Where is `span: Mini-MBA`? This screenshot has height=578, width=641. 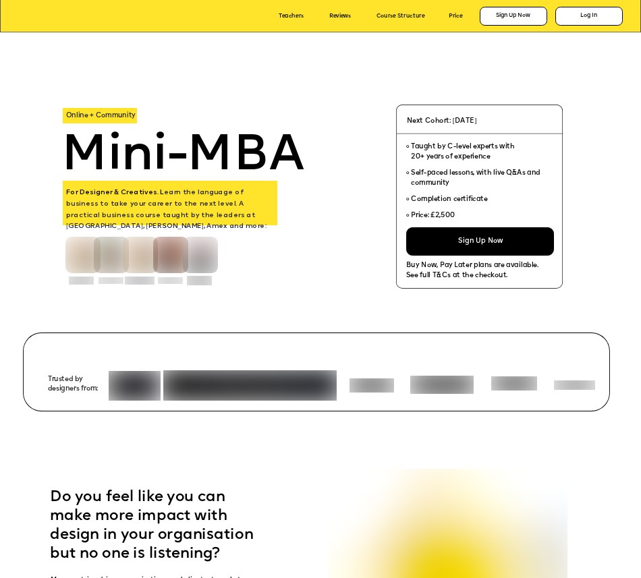 span: Mini-MBA is located at coordinates (183, 157).